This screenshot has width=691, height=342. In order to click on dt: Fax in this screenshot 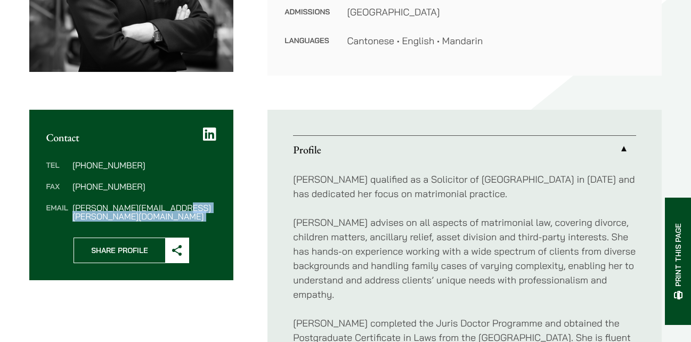, I will do `click(57, 193)`.